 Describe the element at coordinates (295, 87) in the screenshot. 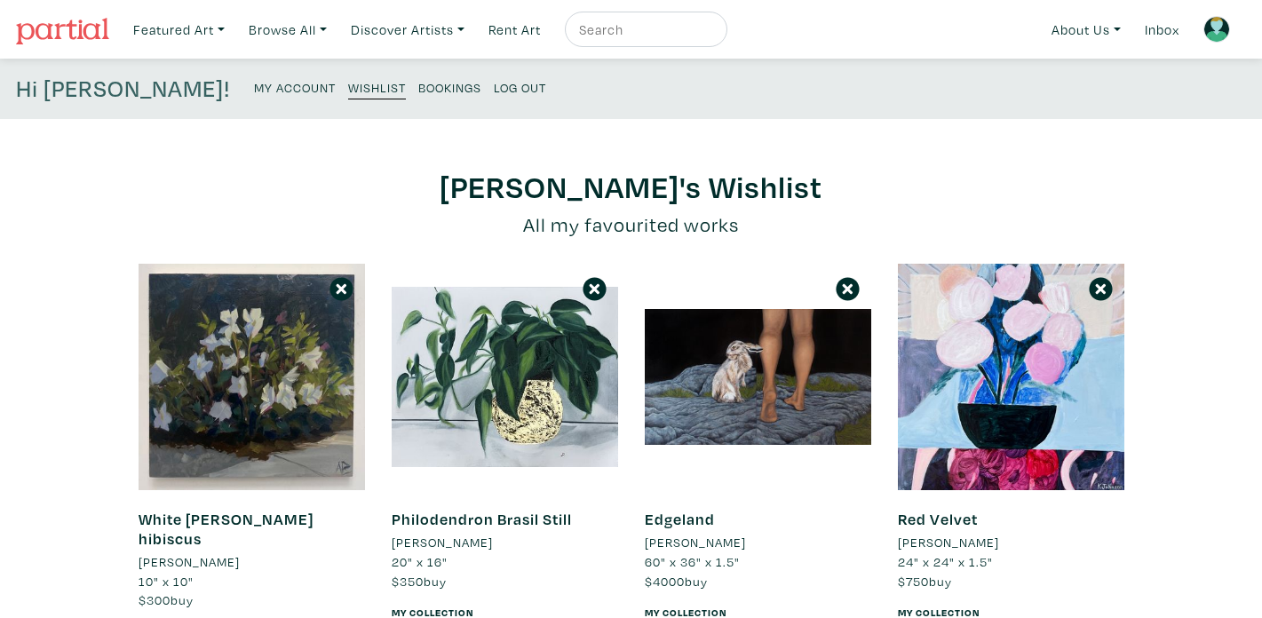

I see `small: My Account` at that location.